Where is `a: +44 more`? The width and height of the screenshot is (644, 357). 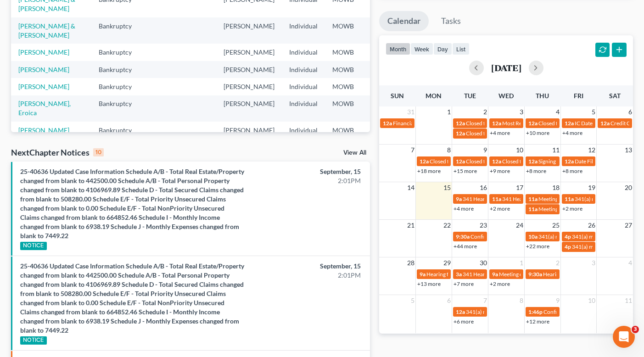
a: +44 more is located at coordinates (465, 246).